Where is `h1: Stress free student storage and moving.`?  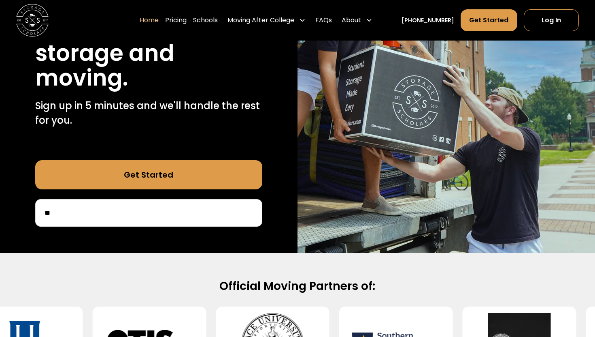
h1: Stress free student storage and moving. is located at coordinates (149, 53).